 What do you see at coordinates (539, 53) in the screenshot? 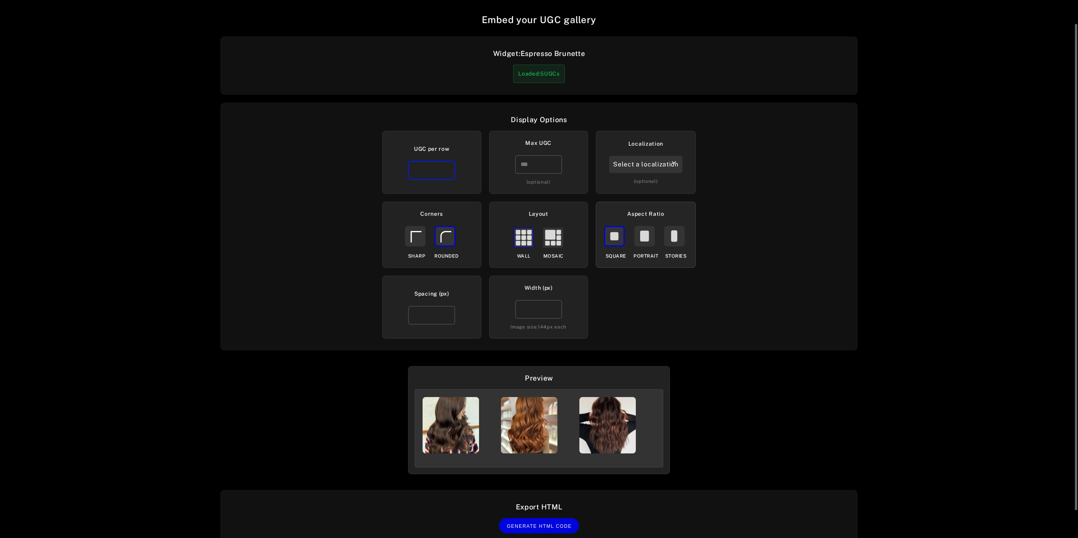
I see `div: Widget: Espresso Brunette` at bounding box center [539, 53].